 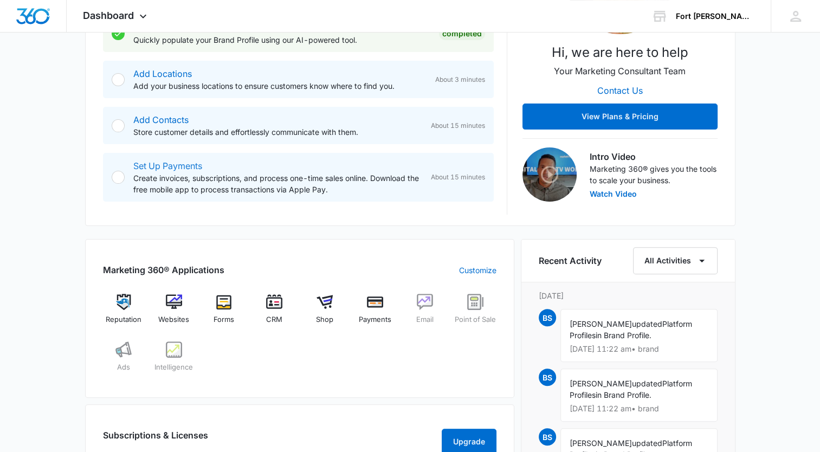 I want to click on div: Completed, so click(x=462, y=34).